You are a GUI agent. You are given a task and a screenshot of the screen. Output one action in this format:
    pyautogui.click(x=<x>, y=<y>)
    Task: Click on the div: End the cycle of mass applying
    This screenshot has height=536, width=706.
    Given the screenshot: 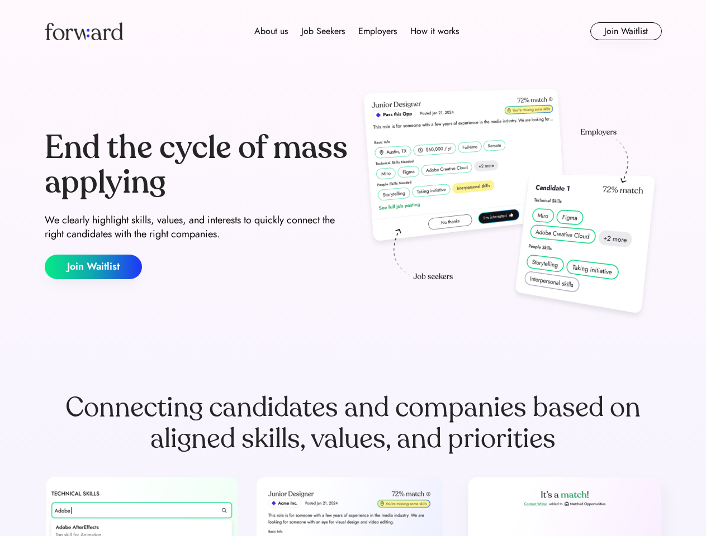 What is the action you would take?
    pyautogui.click(x=197, y=165)
    